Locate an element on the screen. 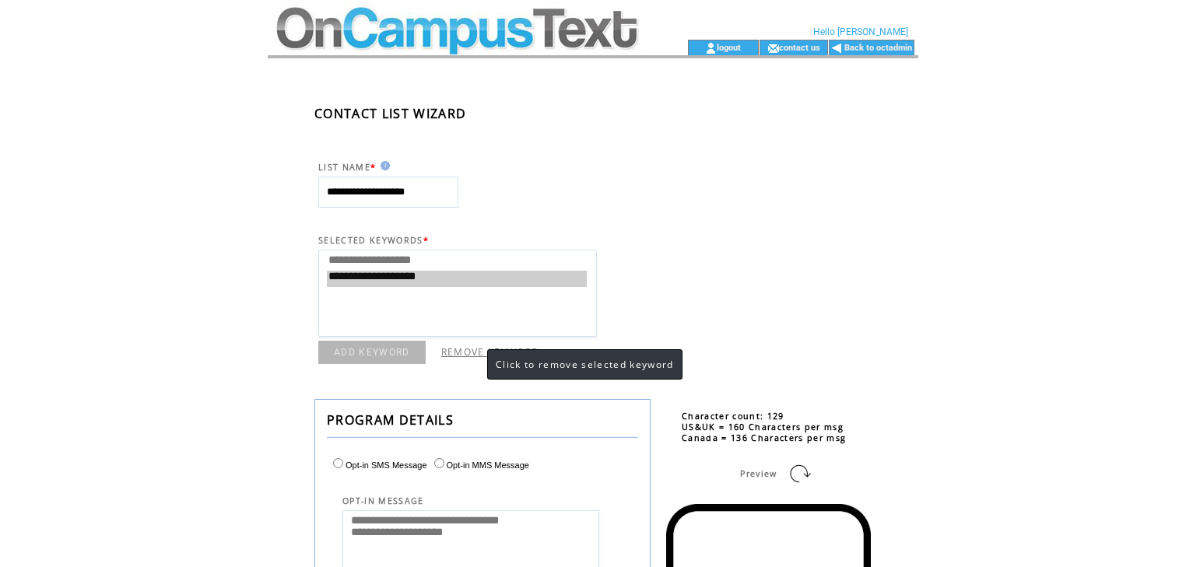 The height and width of the screenshot is (567, 1186). span: Preview is located at coordinates (758, 474).